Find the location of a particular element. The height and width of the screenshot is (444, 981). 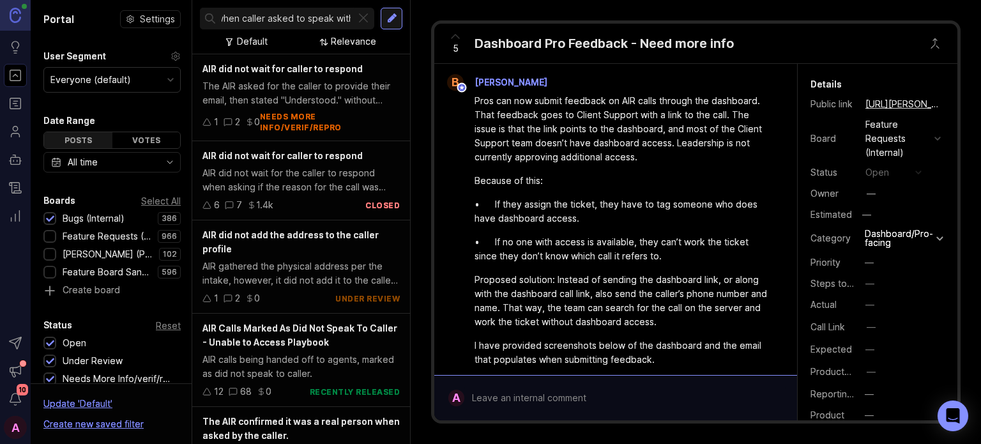

input: Search... is located at coordinates (286, 19).